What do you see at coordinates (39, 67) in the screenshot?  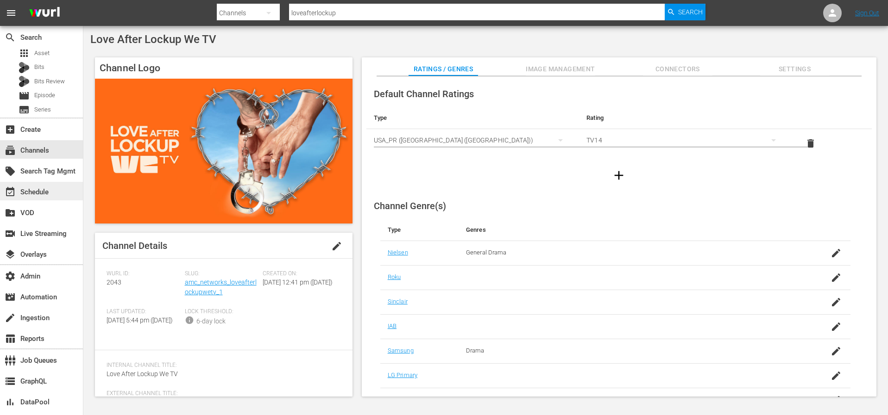 I see `span: Bits` at bounding box center [39, 67].